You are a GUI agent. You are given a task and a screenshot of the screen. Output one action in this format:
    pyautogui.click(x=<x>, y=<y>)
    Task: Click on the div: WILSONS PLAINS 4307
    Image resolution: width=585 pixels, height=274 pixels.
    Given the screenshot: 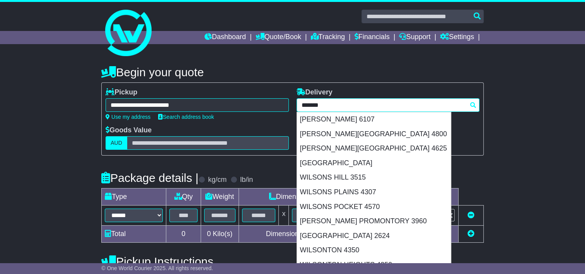 What is the action you would take?
    pyautogui.click(x=374, y=192)
    